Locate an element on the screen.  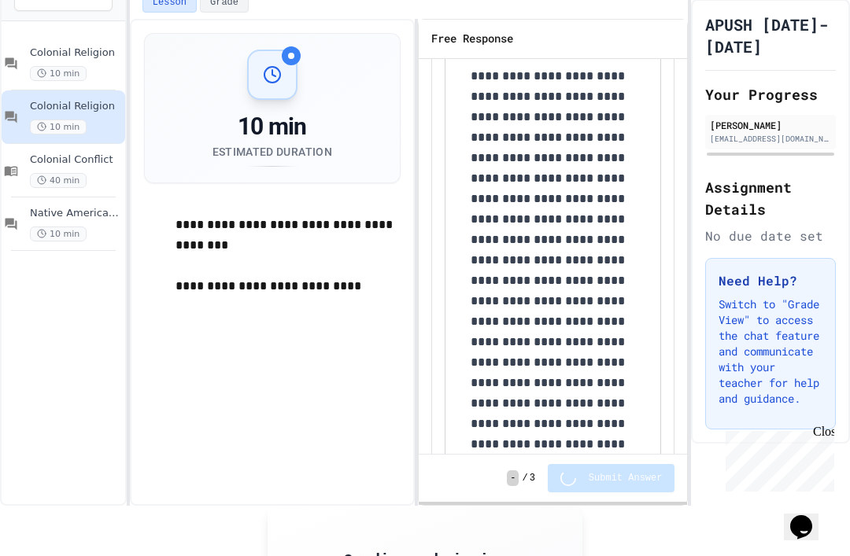
div: Estimated Duration is located at coordinates (272, 152).